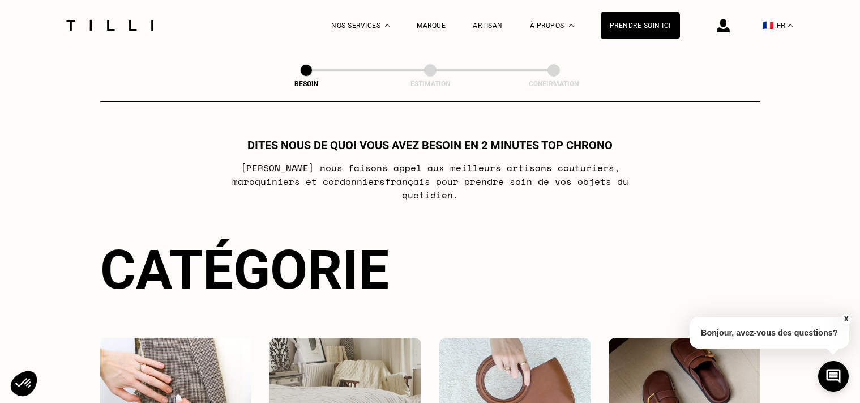 This screenshot has width=860, height=403. I want to click on p: Bonjour, avez-vous des questions?, so click(770, 332).